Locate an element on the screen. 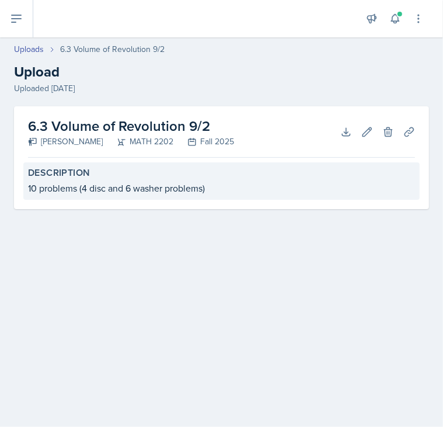 Image resolution: width=443 pixels, height=427 pixels. h2: Upload is located at coordinates (221, 72).